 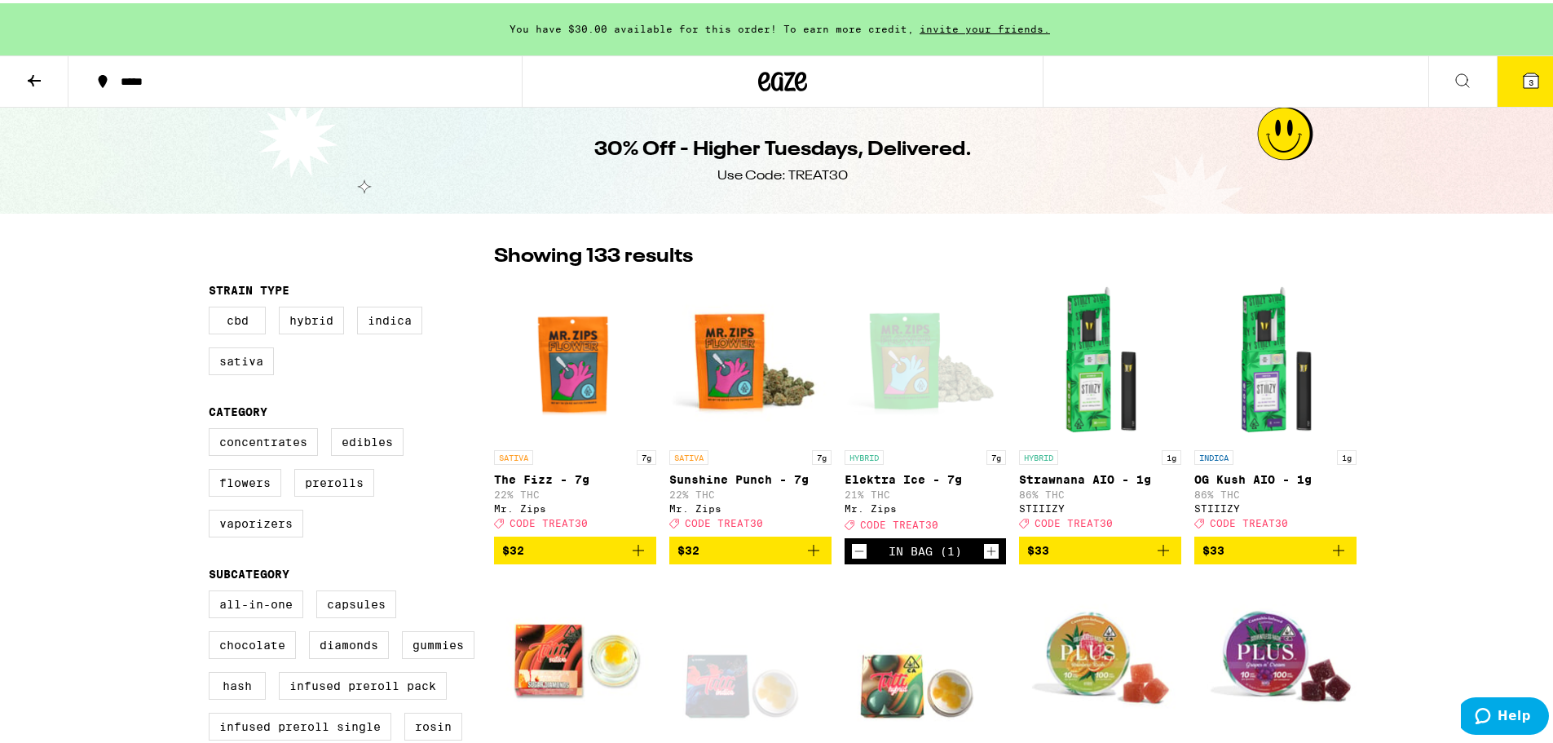 What do you see at coordinates (1100, 656) in the screenshot?
I see `img: PLUS - Rainbow Kush Solventless Gummies` at bounding box center [1100, 656].